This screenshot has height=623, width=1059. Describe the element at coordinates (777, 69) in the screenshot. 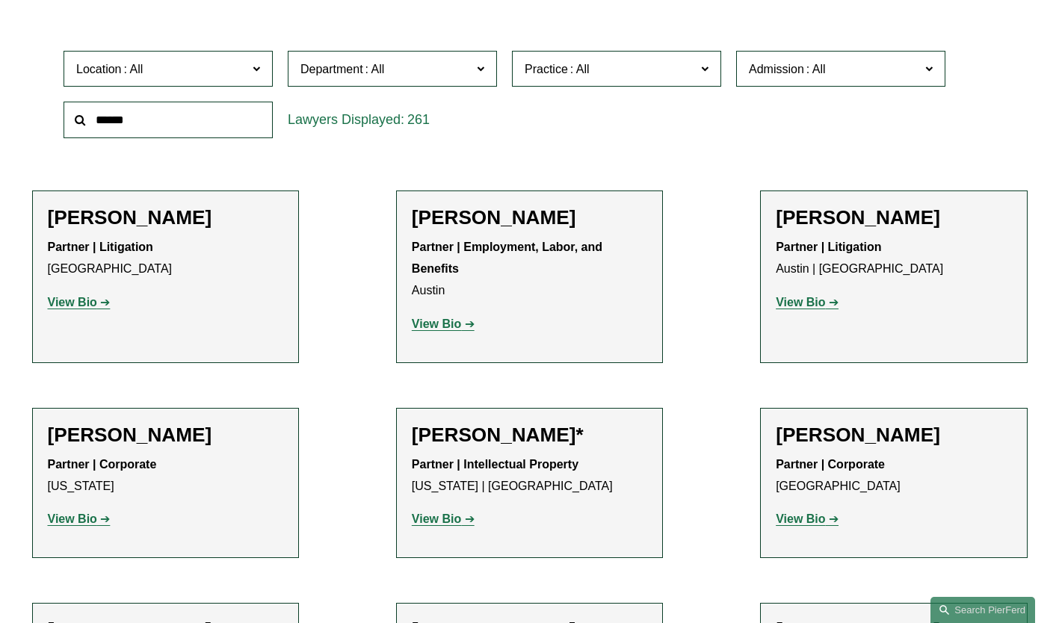

I see `span: Admission` at that location.